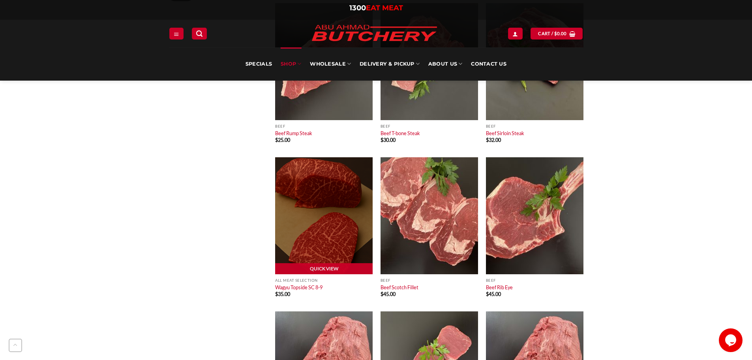  What do you see at coordinates (283, 294) in the screenshot?
I see `bdi: 35.00` at bounding box center [283, 294].